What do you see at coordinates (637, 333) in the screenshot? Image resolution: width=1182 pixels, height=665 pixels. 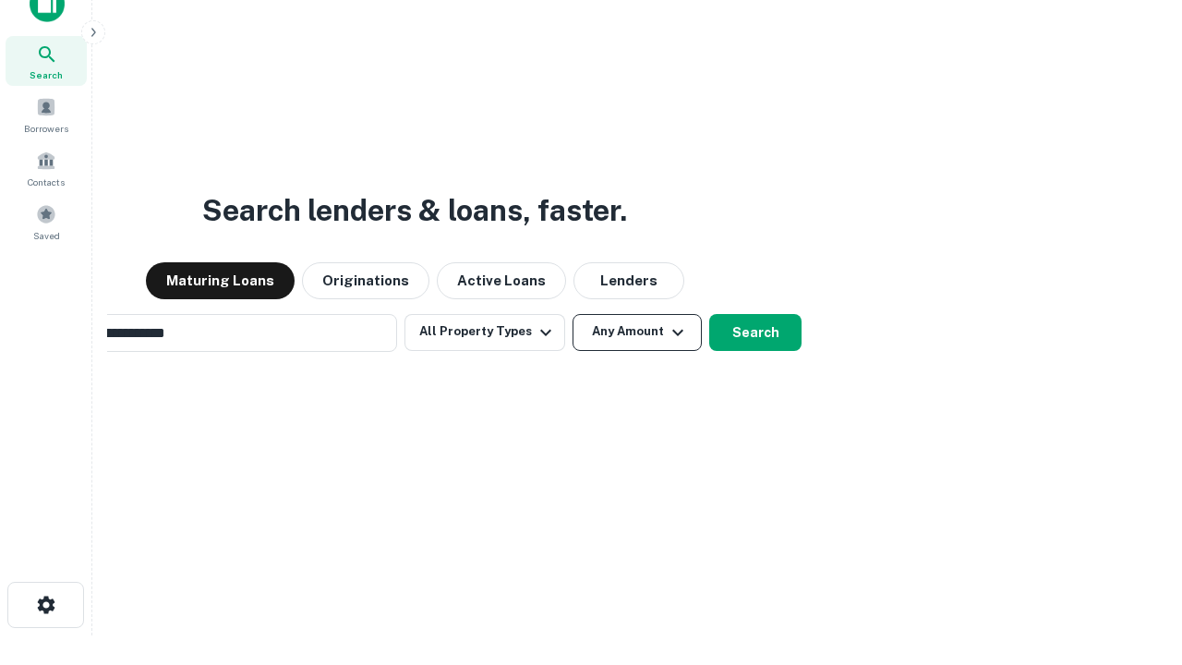 I see `button: Any Amount` at bounding box center [637, 333].